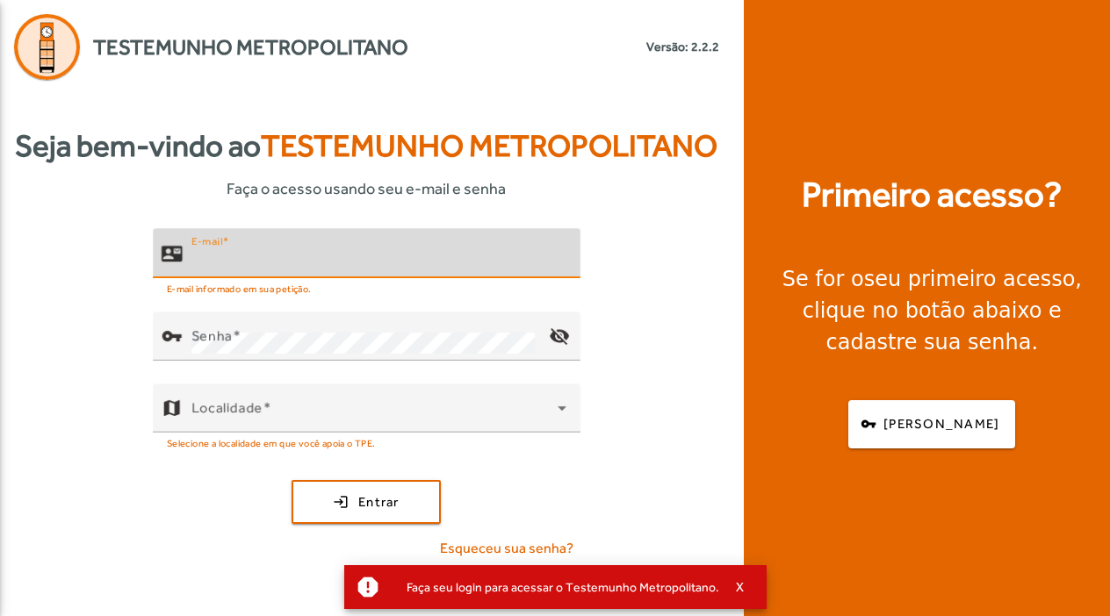  I want to click on span: X, so click(740, 587).